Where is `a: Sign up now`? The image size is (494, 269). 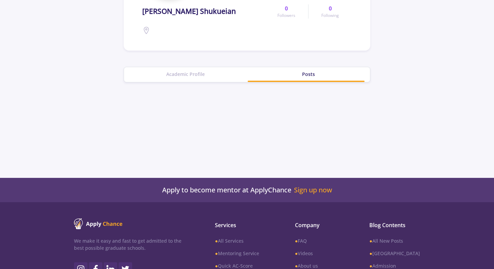
a: Sign up now is located at coordinates (313, 190).